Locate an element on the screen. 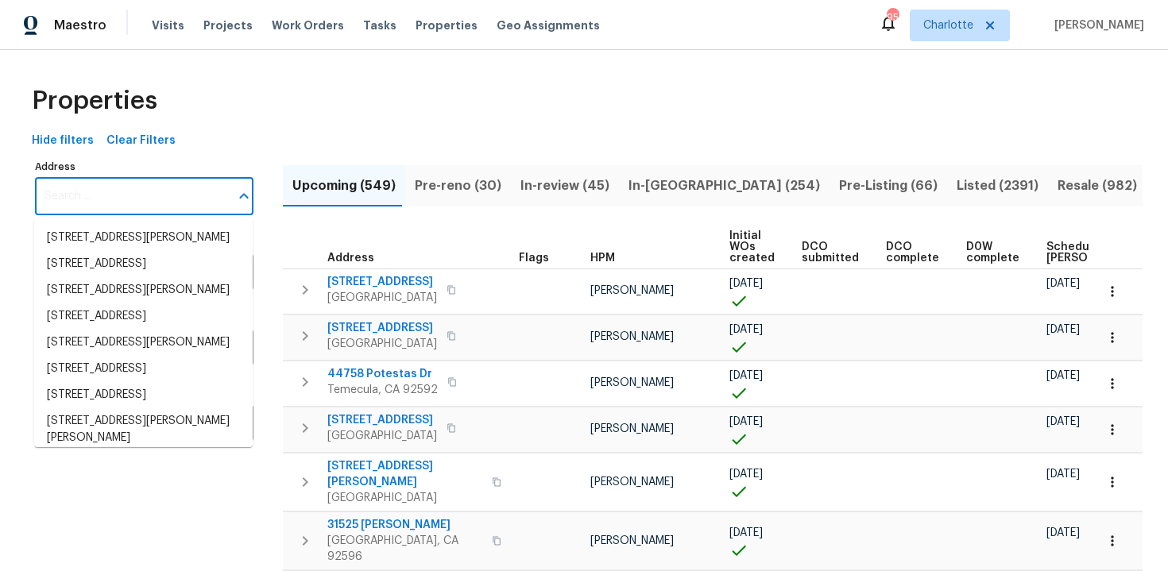 This screenshot has height=571, width=1168. span: Temecula, CA 92592 is located at coordinates (382, 390).